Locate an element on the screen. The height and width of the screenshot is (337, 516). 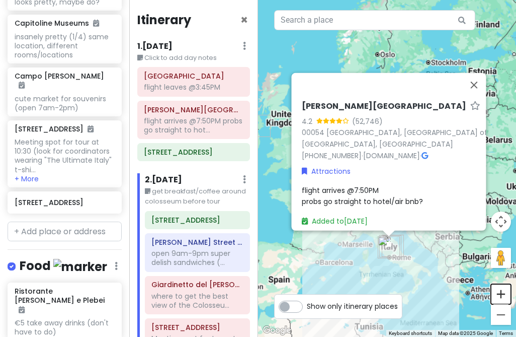
img: marker is located at coordinates (80, 266).